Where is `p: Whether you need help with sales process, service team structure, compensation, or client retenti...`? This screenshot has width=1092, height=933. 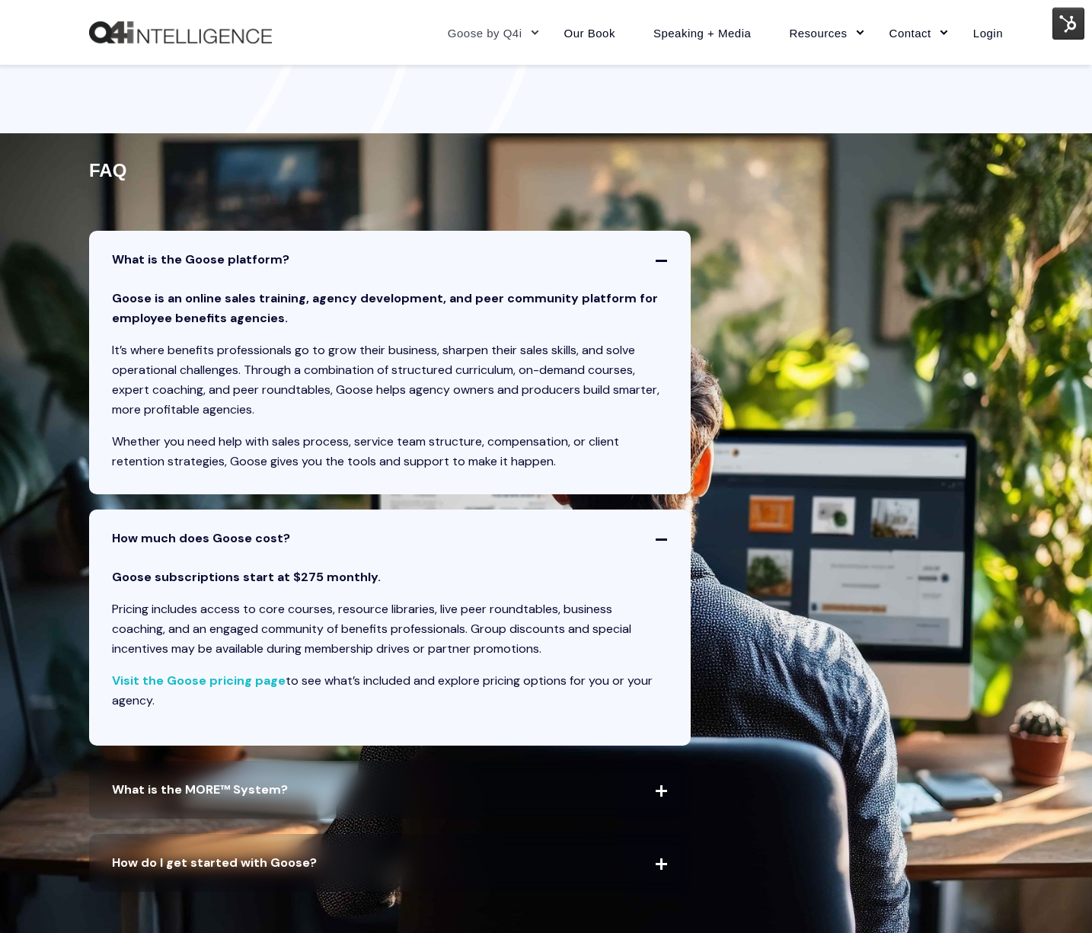
p: Whether you need help with sales process, service team structure, compensation, or client retenti... is located at coordinates (390, 452).